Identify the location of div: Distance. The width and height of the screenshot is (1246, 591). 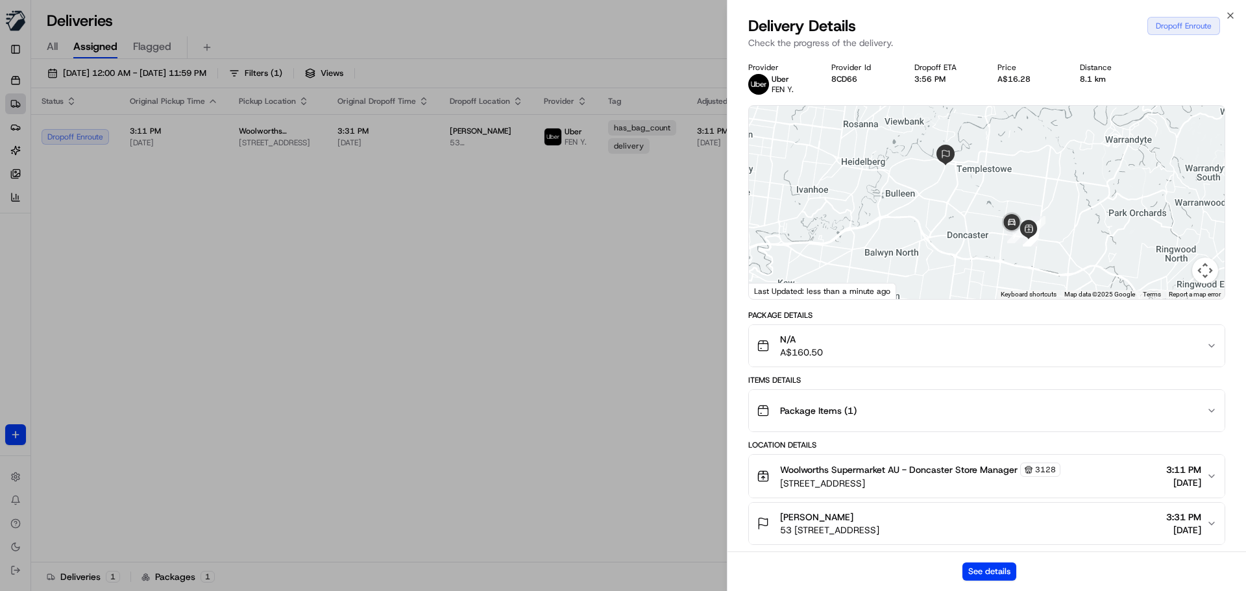
(1111, 68).